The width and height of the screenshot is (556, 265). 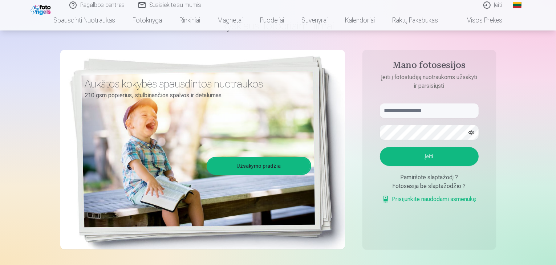 What do you see at coordinates (230, 20) in the screenshot?
I see `a: Magnetai` at bounding box center [230, 20].